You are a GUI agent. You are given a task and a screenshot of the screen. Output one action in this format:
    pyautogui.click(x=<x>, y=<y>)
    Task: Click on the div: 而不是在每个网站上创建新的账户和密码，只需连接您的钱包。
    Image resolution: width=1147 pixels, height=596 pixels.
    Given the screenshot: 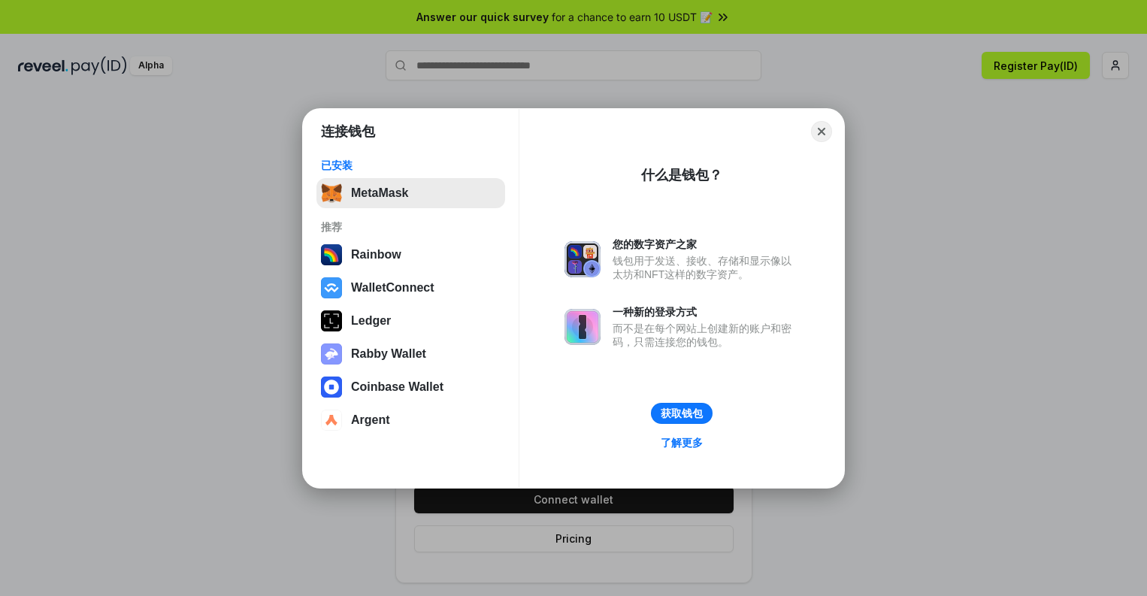 What is the action you would take?
    pyautogui.click(x=706, y=335)
    